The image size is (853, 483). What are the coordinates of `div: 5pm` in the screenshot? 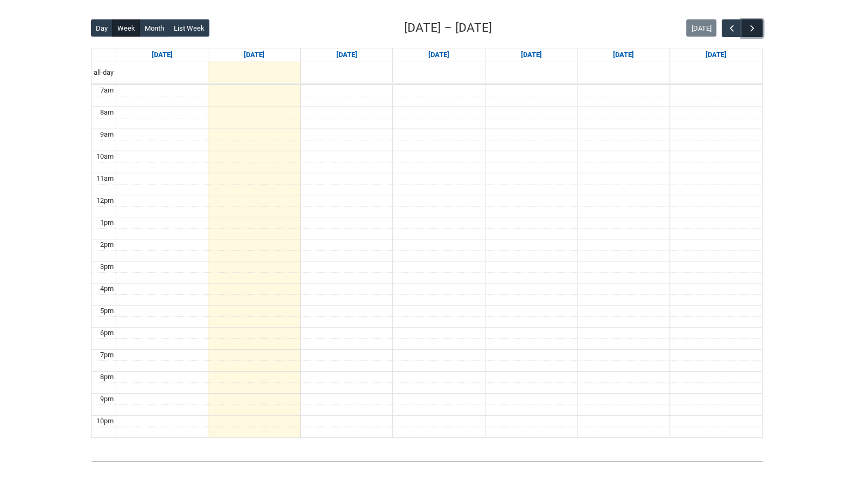 It's located at (107, 311).